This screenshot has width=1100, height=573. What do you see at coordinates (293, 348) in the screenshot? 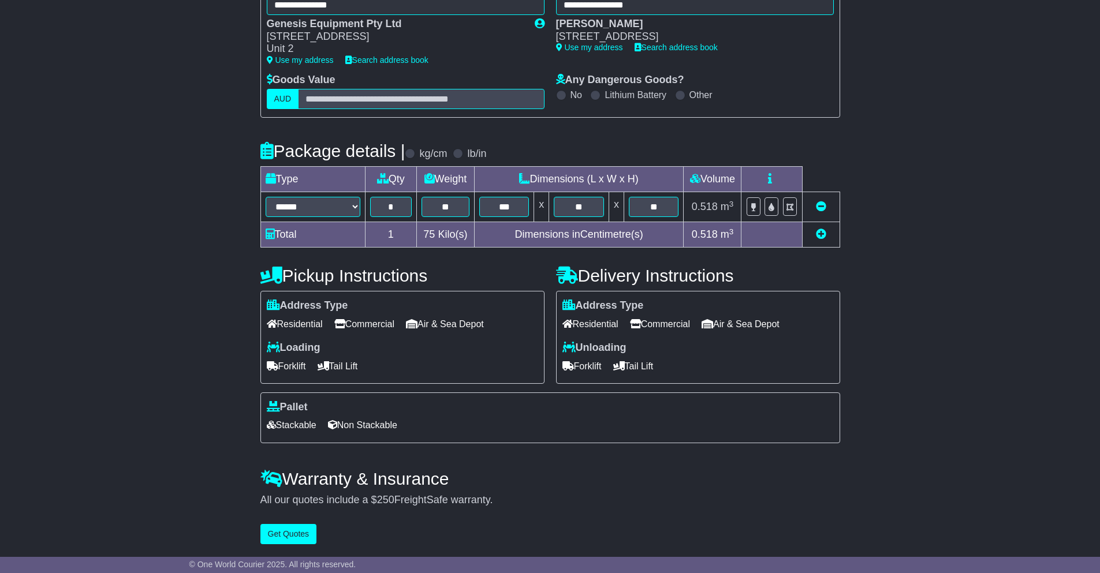
I see `label: Loading` at bounding box center [293, 348].